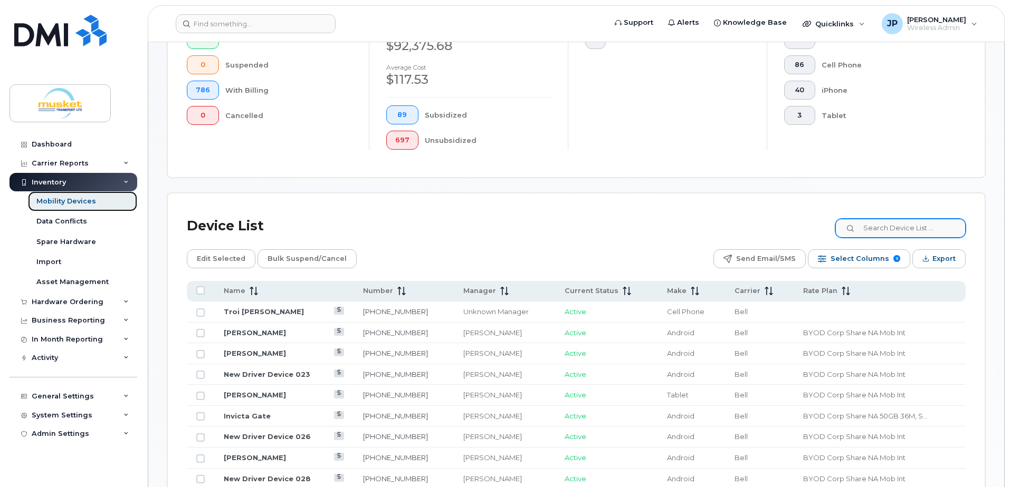 Image resolution: width=1010 pixels, height=487 pixels. Describe the element at coordinates (307, 259) in the screenshot. I see `button: Bulk Suspend/Cancel` at that location.